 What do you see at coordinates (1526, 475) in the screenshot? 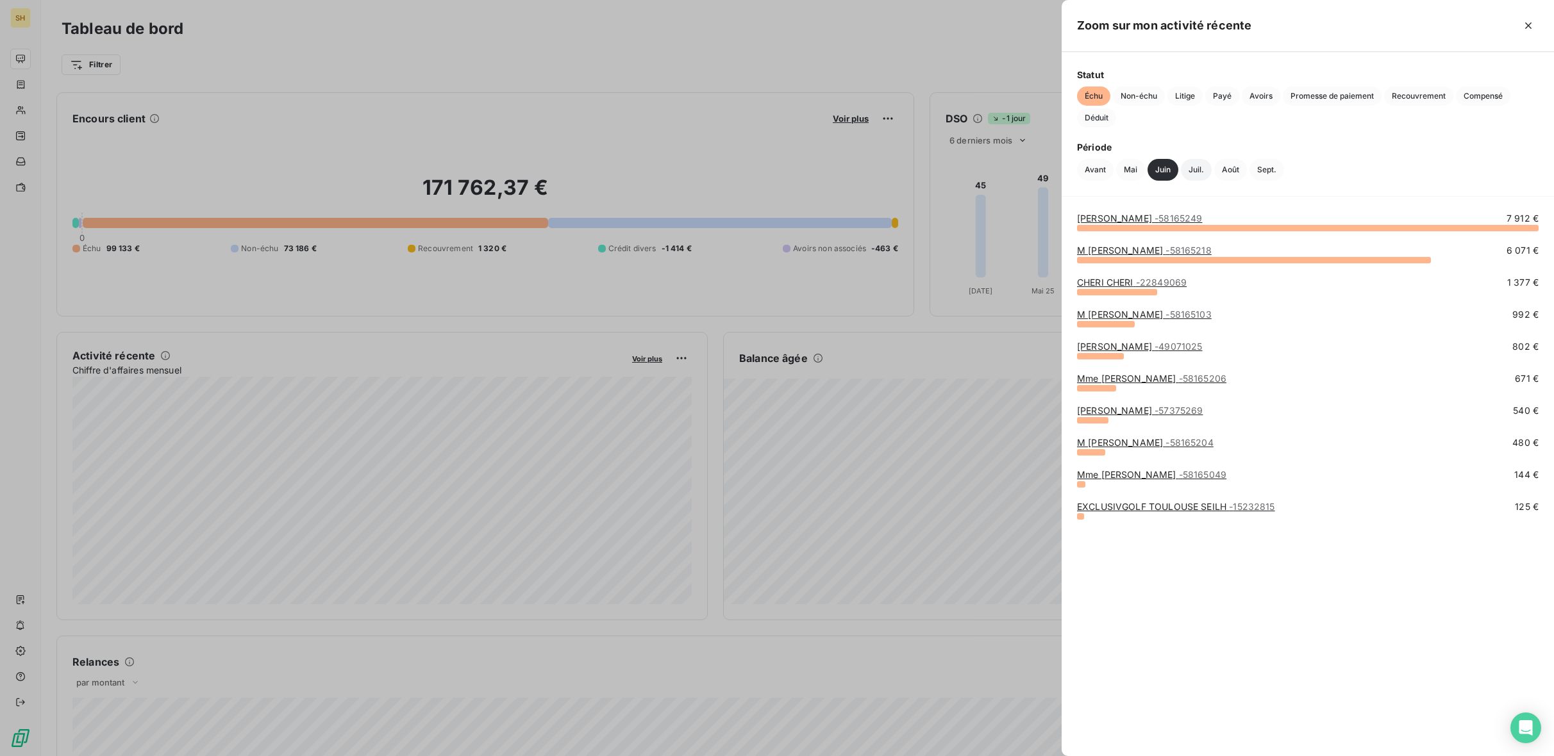
I see `span: 144 €` at bounding box center [1526, 475].